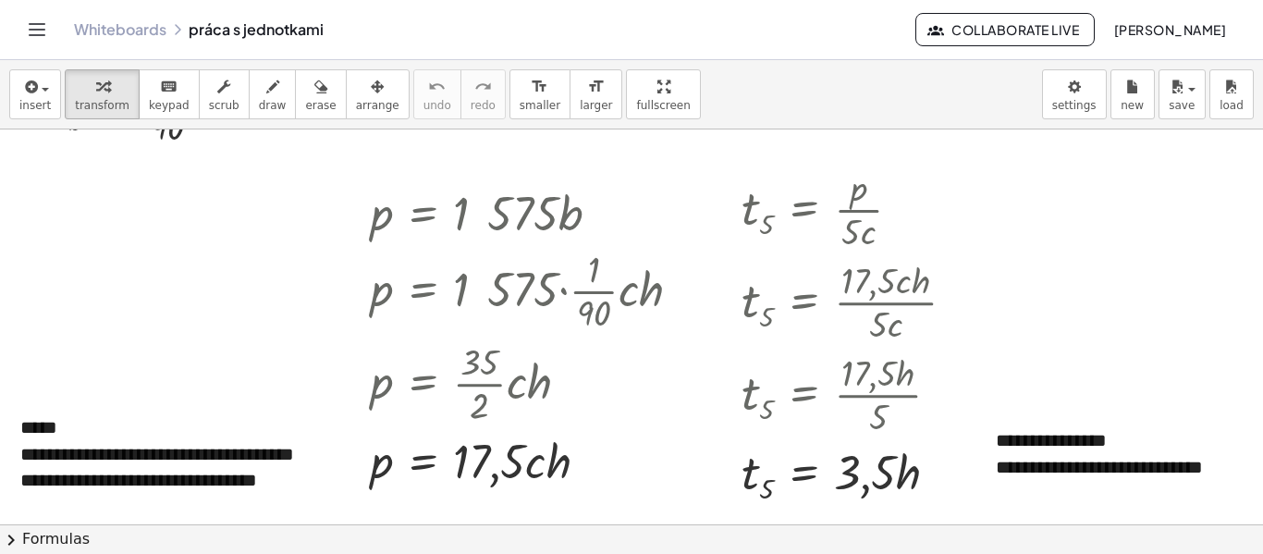  I want to click on button: load, so click(1232, 94).